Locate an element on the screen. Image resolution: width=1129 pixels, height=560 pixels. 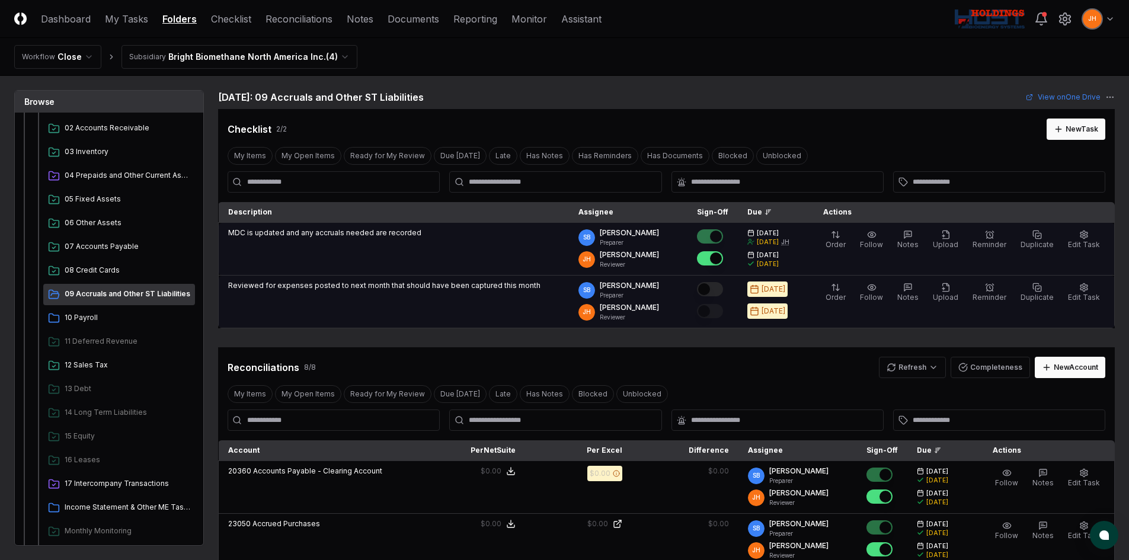
span: Monthly Monitoring is located at coordinates (127, 531).